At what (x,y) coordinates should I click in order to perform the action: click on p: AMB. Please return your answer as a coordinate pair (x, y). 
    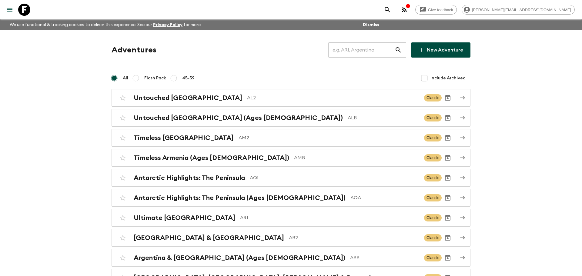
    Looking at the image, I should click on (357, 158).